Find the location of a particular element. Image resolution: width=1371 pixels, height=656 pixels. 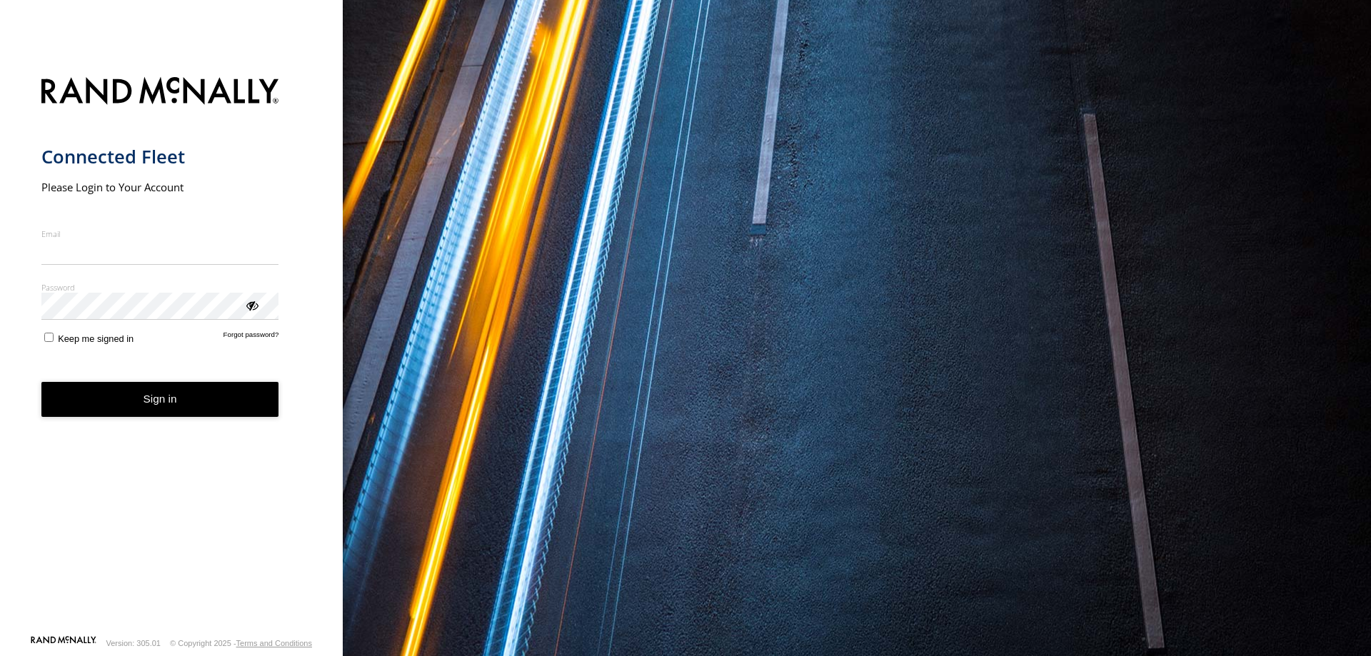

a: Terms and Conditions is located at coordinates (274, 643).